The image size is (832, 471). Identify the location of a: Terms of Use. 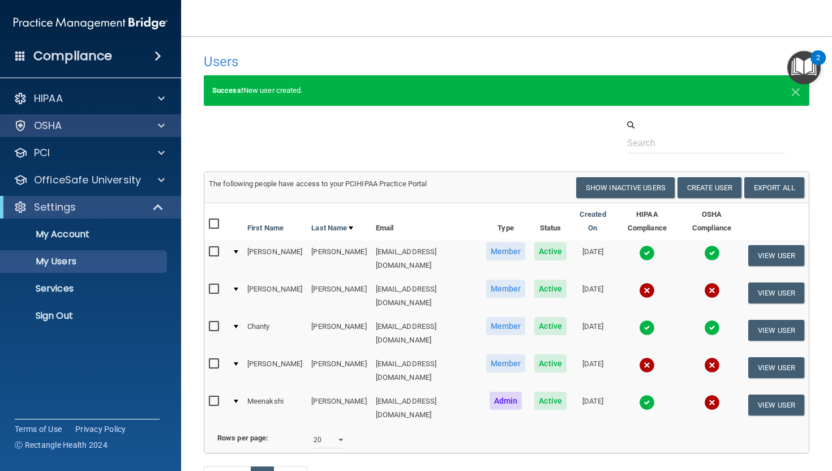
(38, 429).